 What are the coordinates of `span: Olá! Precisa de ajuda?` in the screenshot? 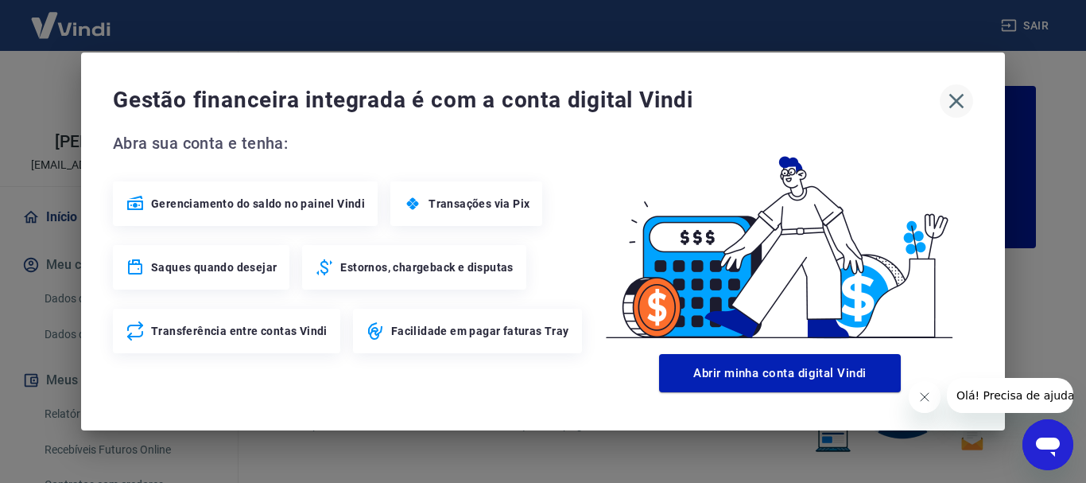 It's located at (72, 17).